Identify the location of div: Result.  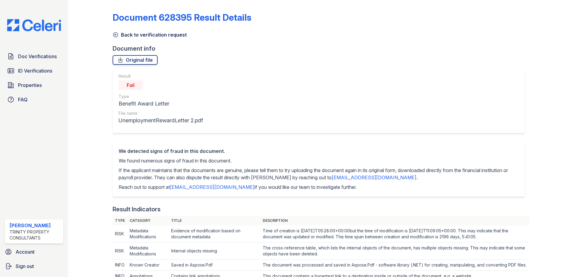
(161, 76).